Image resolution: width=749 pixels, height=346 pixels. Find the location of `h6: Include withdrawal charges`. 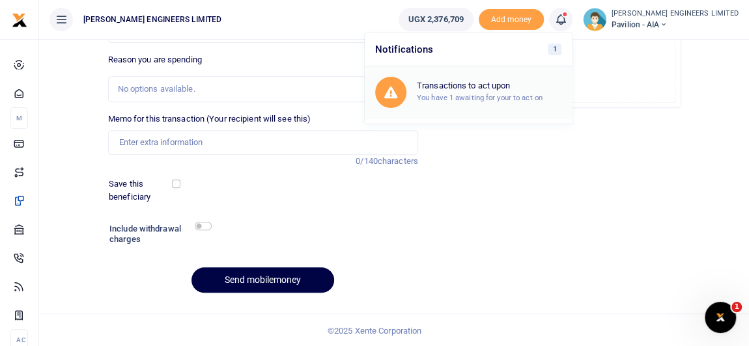

h6: Include withdrawal charges is located at coordinates (157, 234).